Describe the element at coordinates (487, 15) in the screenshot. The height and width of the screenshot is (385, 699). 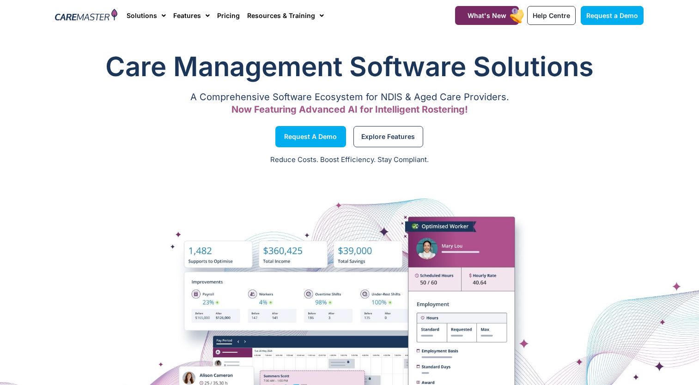
I see `span: What's New` at that location.